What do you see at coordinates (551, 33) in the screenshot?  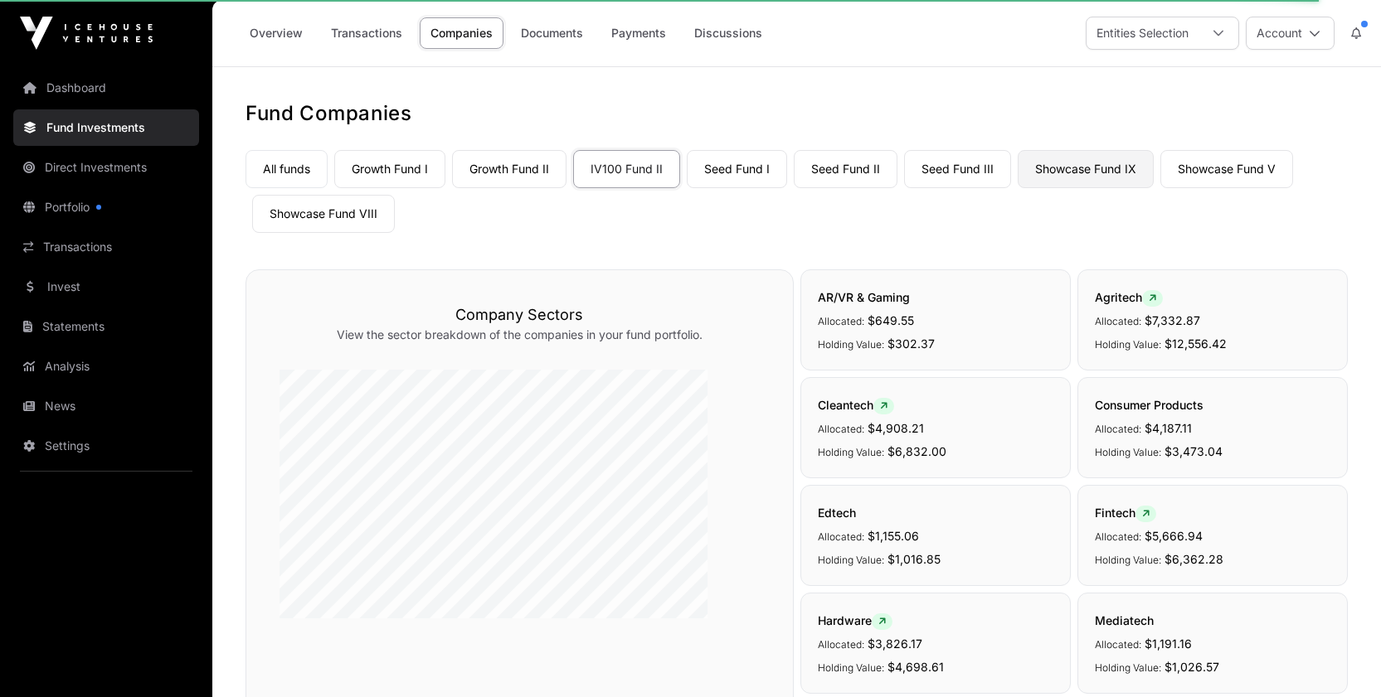 I see `a: Documents` at bounding box center [551, 33].